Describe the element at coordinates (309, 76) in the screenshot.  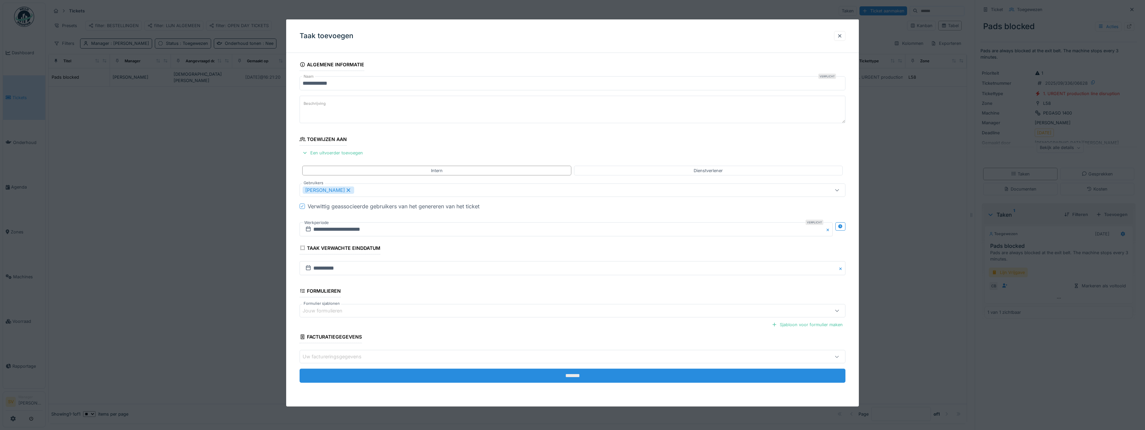
I see `label: Naam` at that location.